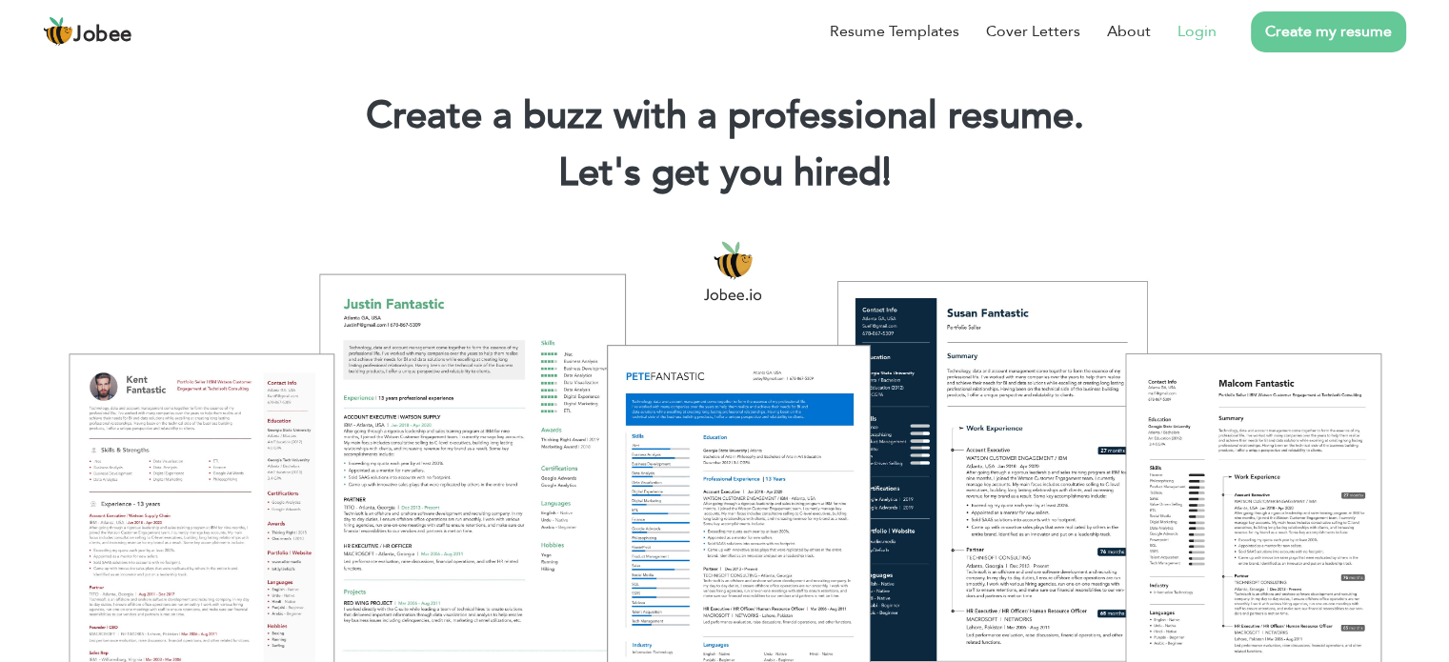 The width and height of the screenshot is (1449, 662). Describe the element at coordinates (1033, 31) in the screenshot. I see `a: Cover Letters` at that location.